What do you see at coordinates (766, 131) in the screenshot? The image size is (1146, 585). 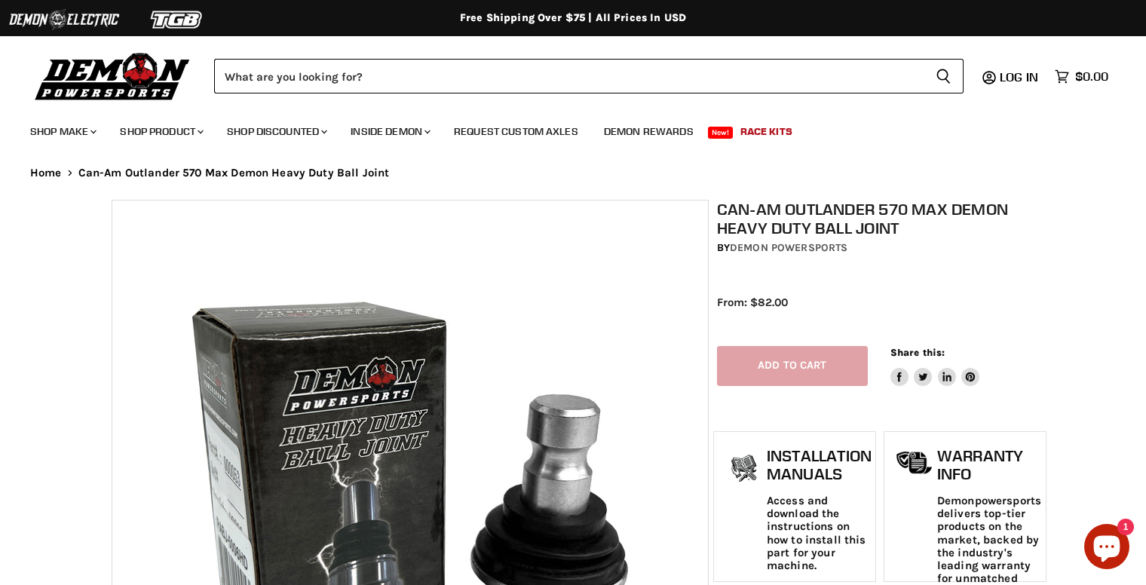 I see `a: Race Kits` at bounding box center [766, 131].